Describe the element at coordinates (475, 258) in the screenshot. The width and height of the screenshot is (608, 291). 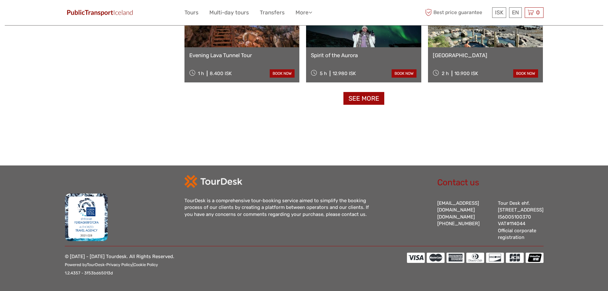
I see `img: accepted cards` at that location.